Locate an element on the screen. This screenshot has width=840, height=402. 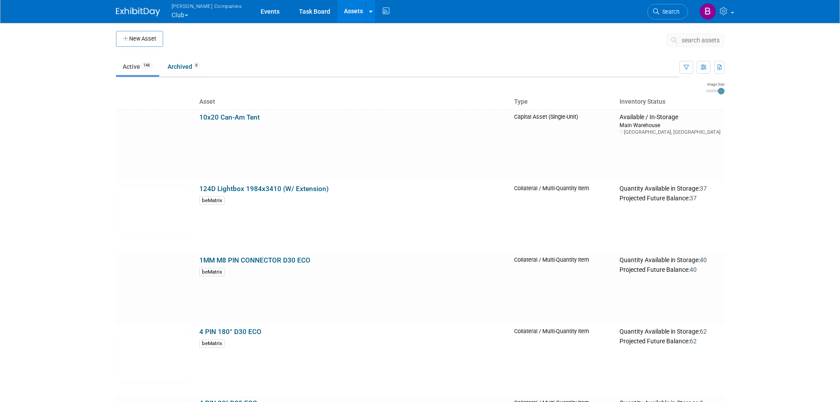
th: Type is located at coordinates (564, 102).